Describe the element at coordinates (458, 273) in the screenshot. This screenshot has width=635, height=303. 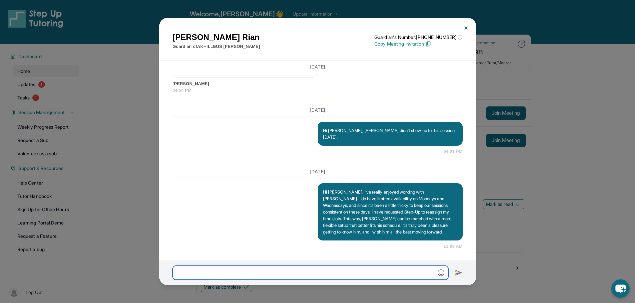
I see `img: Send icon` at that location.